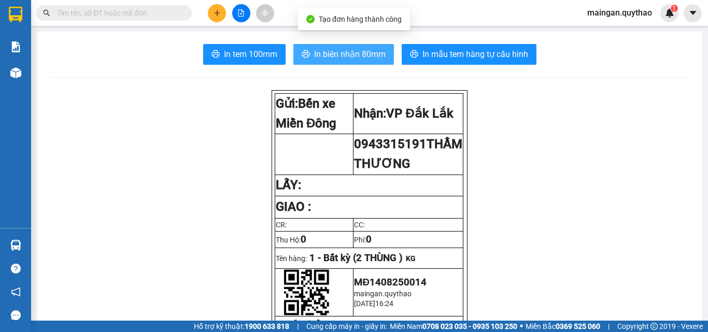 The height and width of the screenshot is (332, 708). I want to click on button: file-add, so click(241, 13).